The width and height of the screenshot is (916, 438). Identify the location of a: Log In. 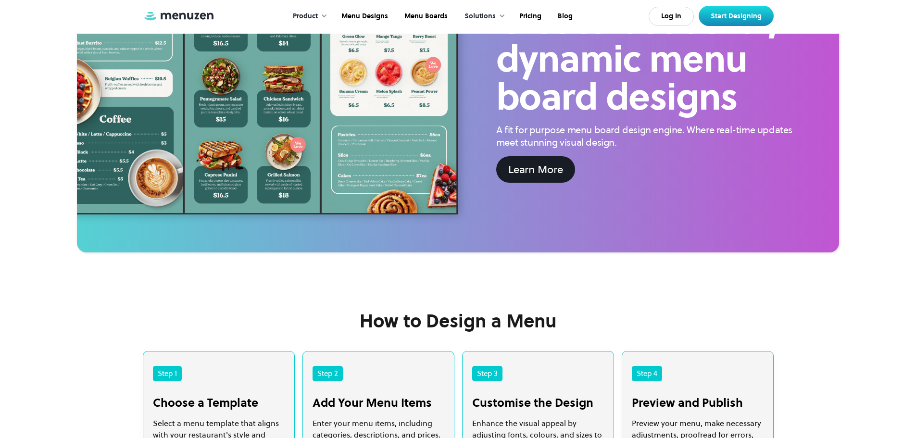
(671, 16).